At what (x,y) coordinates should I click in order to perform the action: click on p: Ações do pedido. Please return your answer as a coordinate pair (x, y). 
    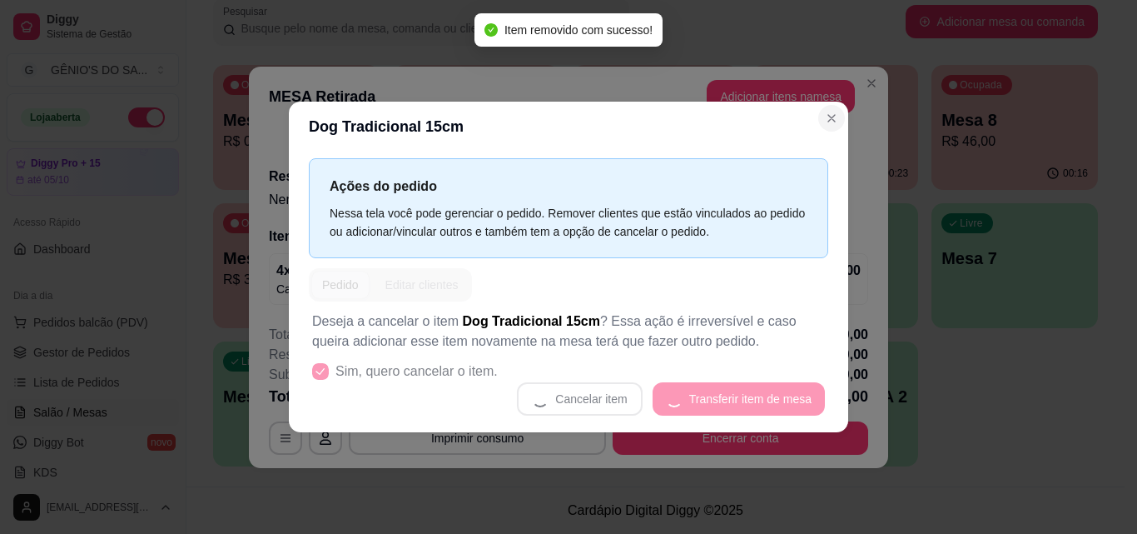
    Looking at the image, I should click on (569, 186).